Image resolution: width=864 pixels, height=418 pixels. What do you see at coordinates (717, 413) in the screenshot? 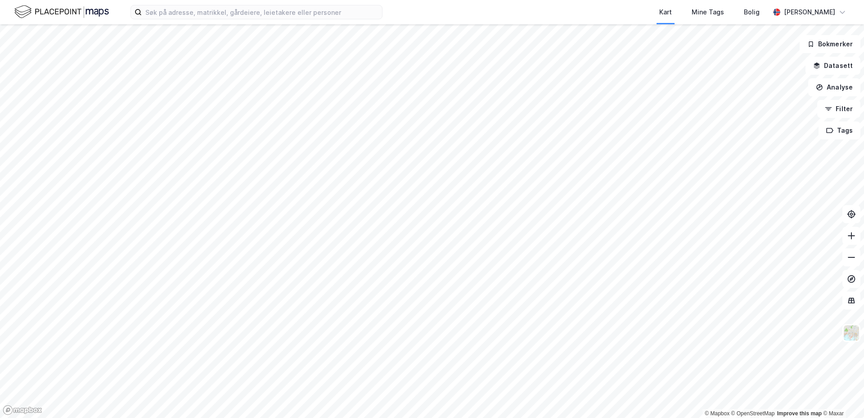
I see `a: Mapbox` at bounding box center [717, 413].